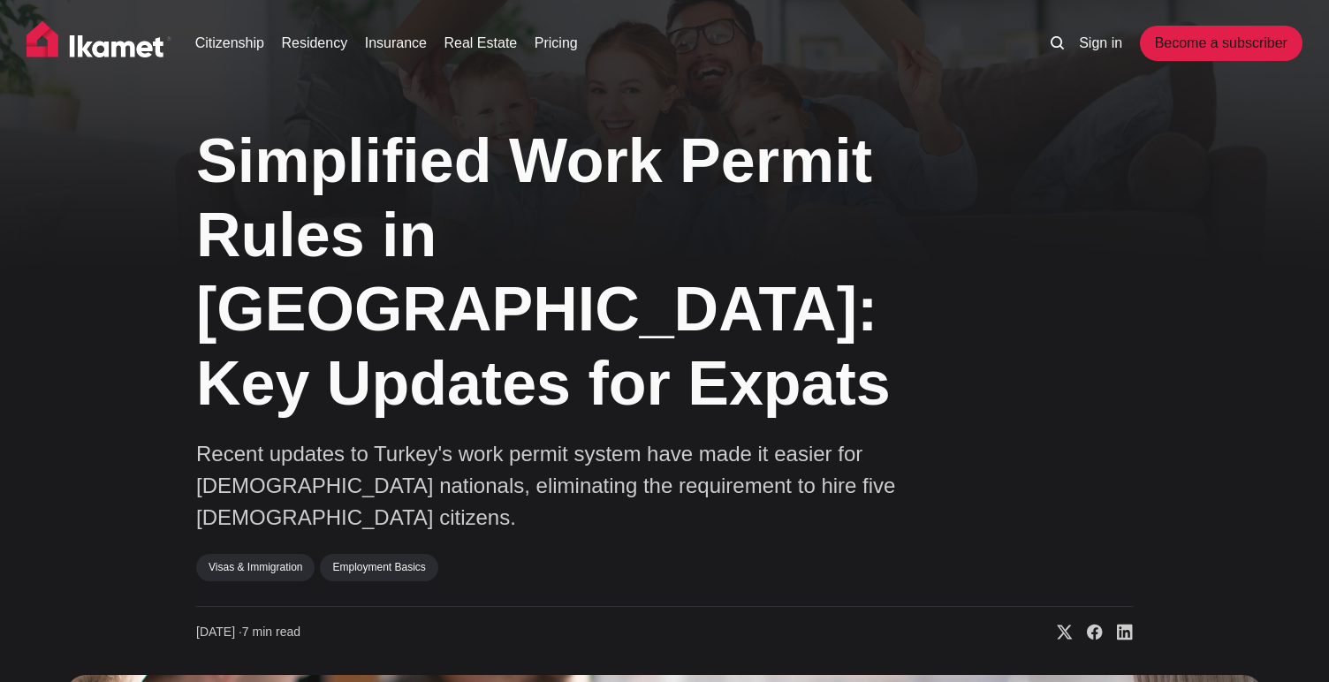  What do you see at coordinates (99, 43) in the screenshot?
I see `img: Ikamet home` at bounding box center [99, 43].